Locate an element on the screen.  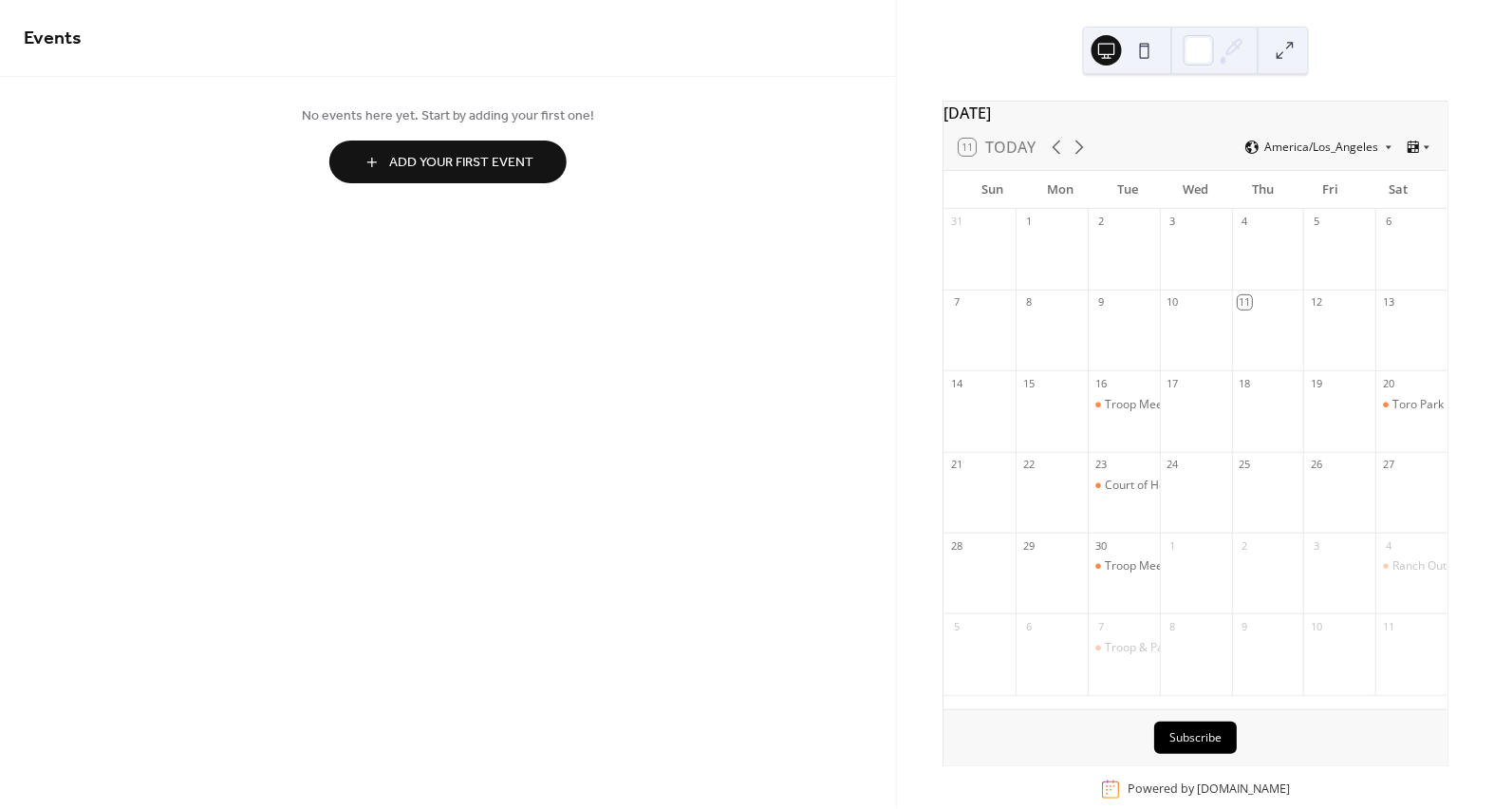
div: Fri is located at coordinates (1331, 190).